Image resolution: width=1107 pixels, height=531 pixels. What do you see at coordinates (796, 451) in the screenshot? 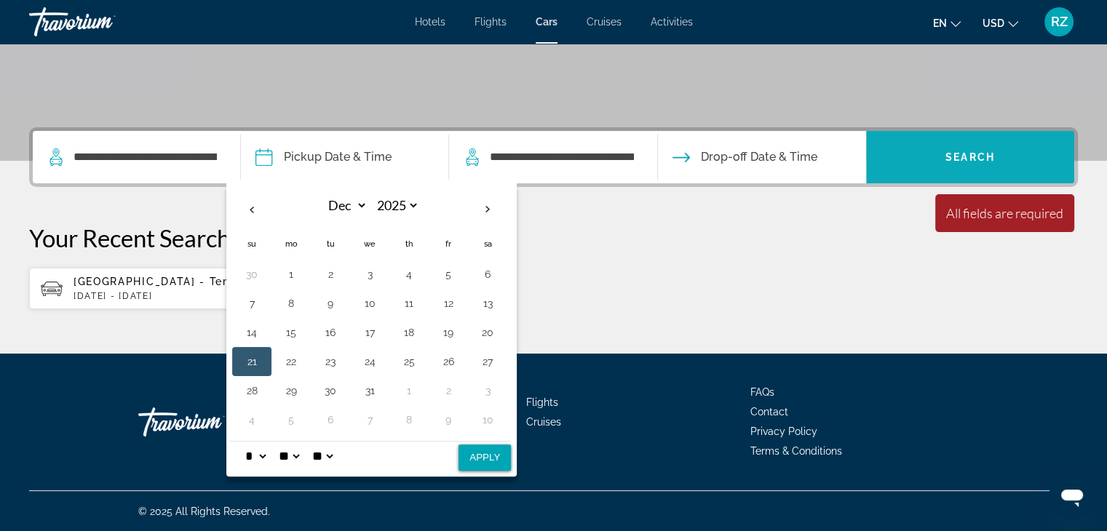
I see `a: Terms & Conditions` at bounding box center [796, 451].